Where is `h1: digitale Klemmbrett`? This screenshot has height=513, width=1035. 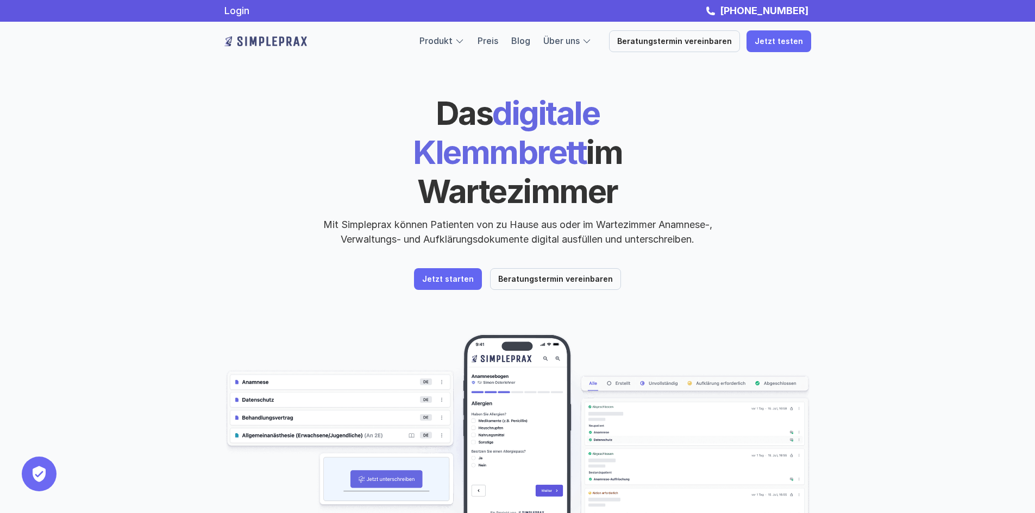
h1: digitale Klemmbrett is located at coordinates (518, 152).